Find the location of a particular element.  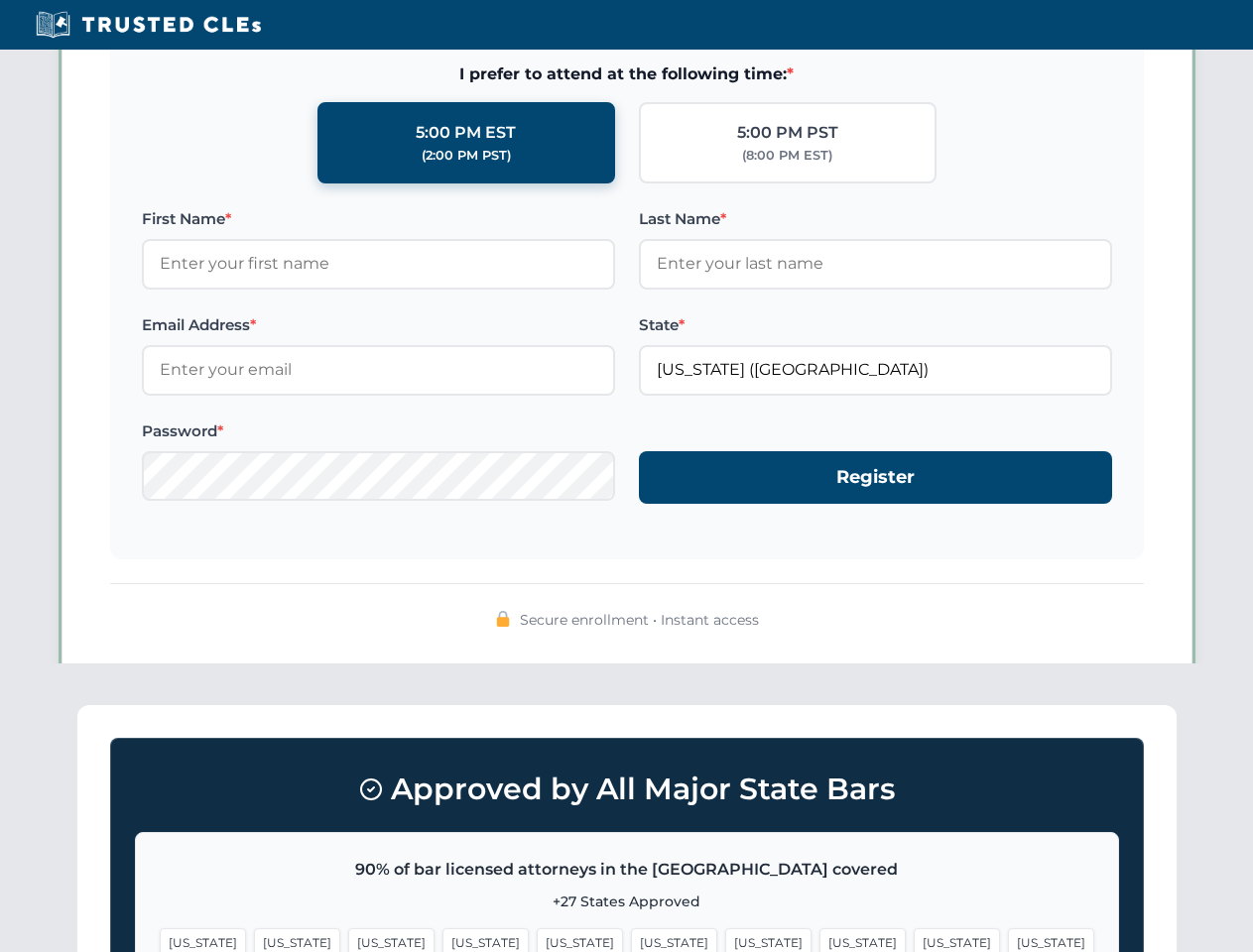

div: 5:00 PM PST is located at coordinates (788, 133).